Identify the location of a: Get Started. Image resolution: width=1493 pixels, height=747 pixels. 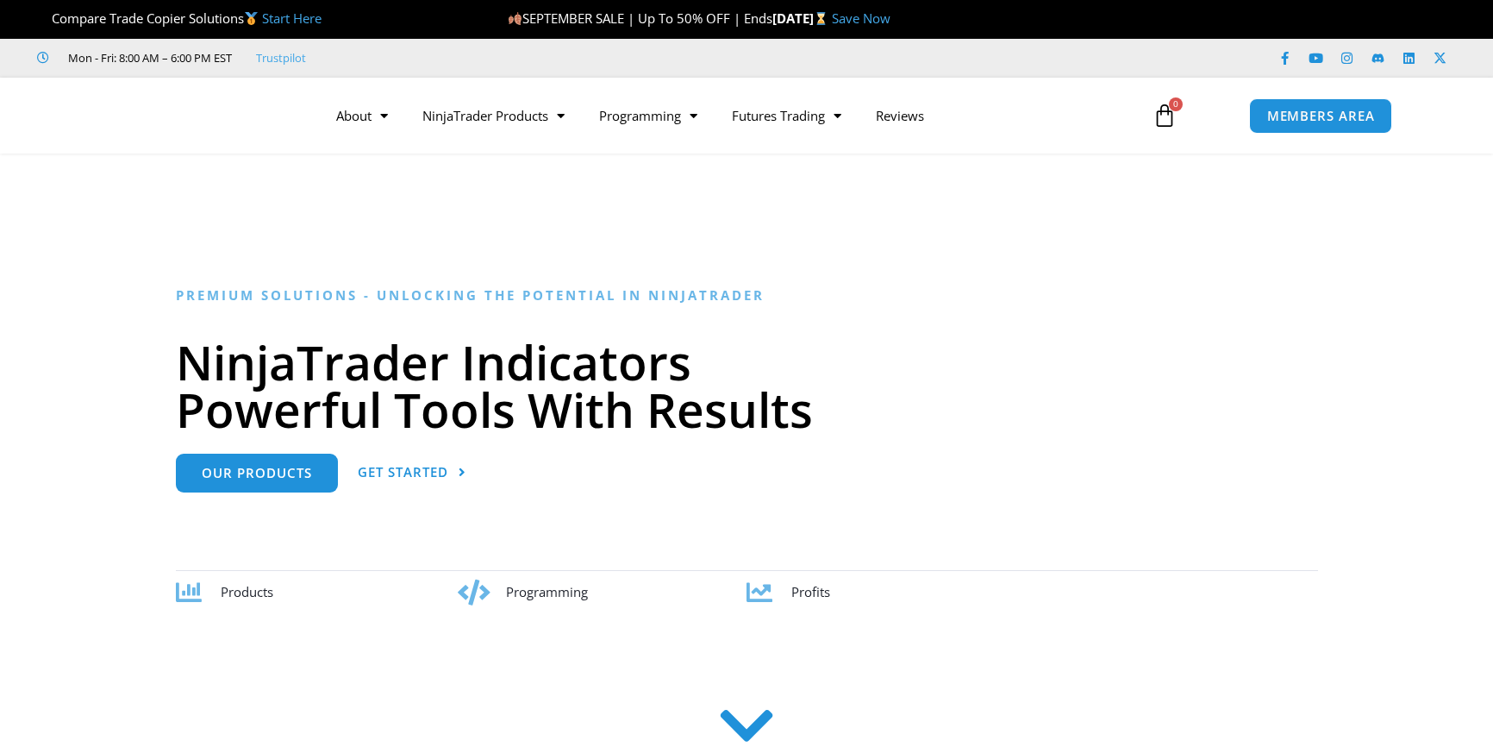
(412, 472).